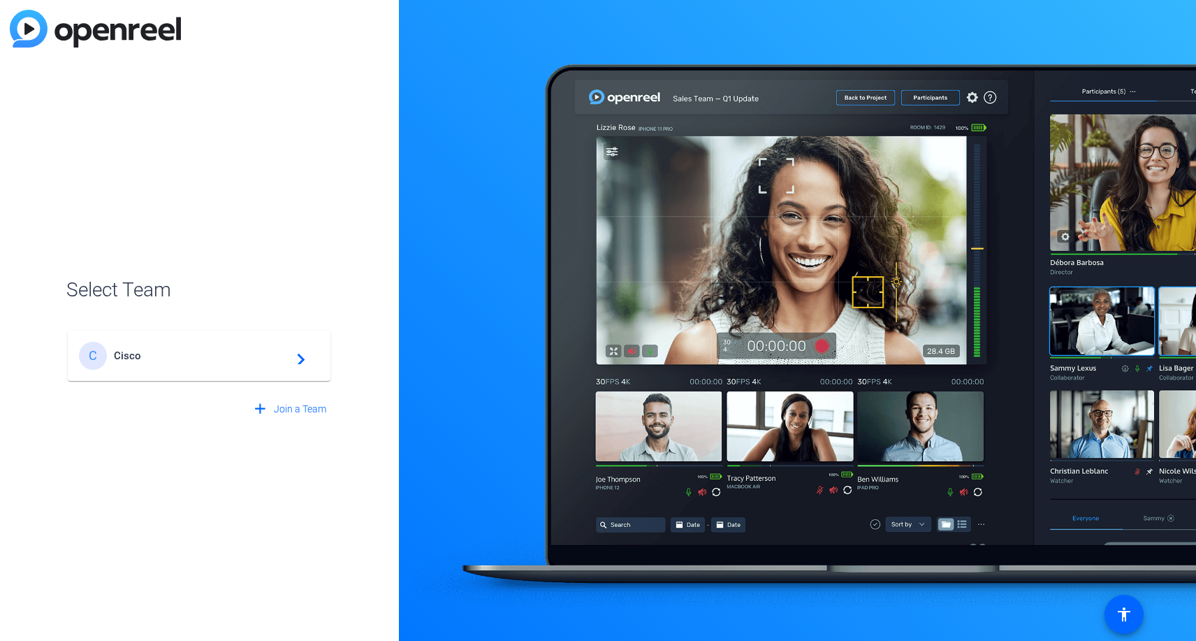  Describe the element at coordinates (300, 409) in the screenshot. I see `span: Join a Team` at that location.